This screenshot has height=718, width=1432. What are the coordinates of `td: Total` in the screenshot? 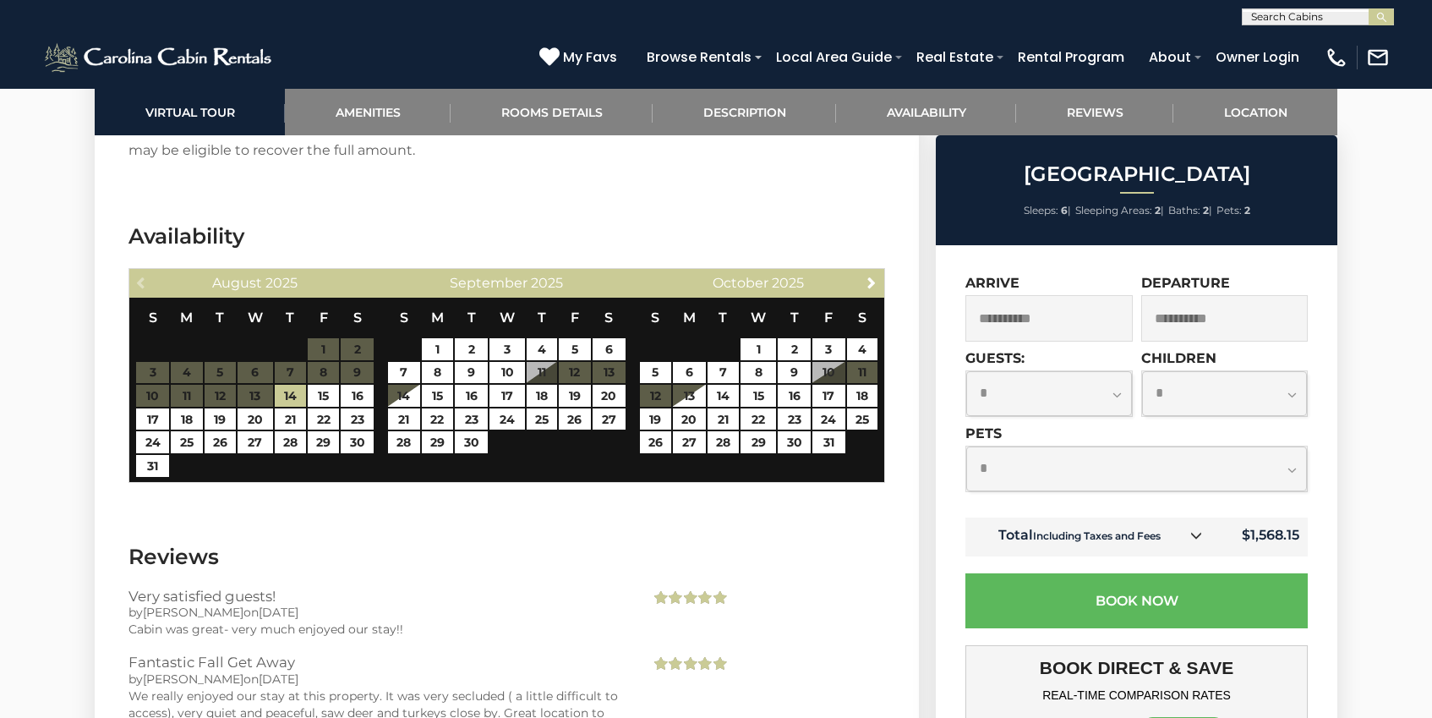 It's located at (1091, 537).